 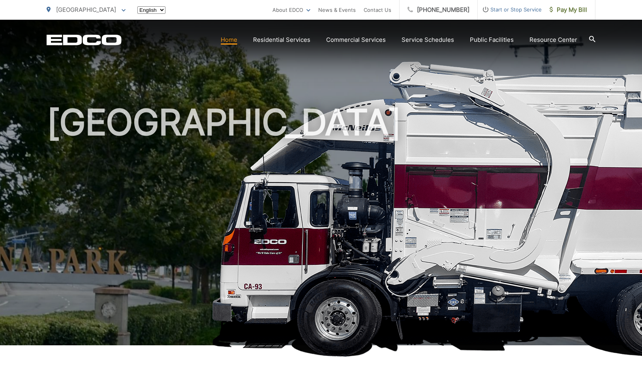 What do you see at coordinates (356, 40) in the screenshot?
I see `a: Commercial Services` at bounding box center [356, 40].